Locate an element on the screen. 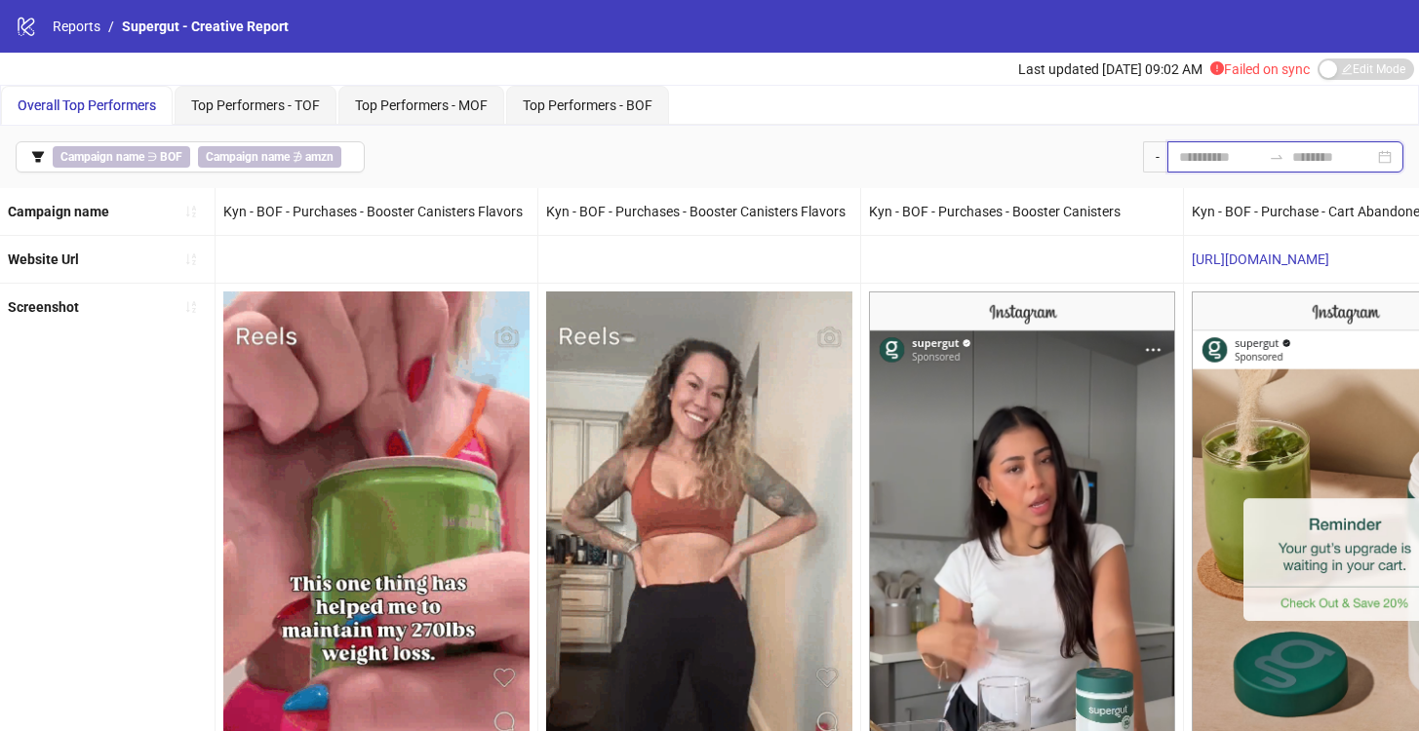 This screenshot has height=731, width=1419. span: Overall Top Performers is located at coordinates (87, 105).